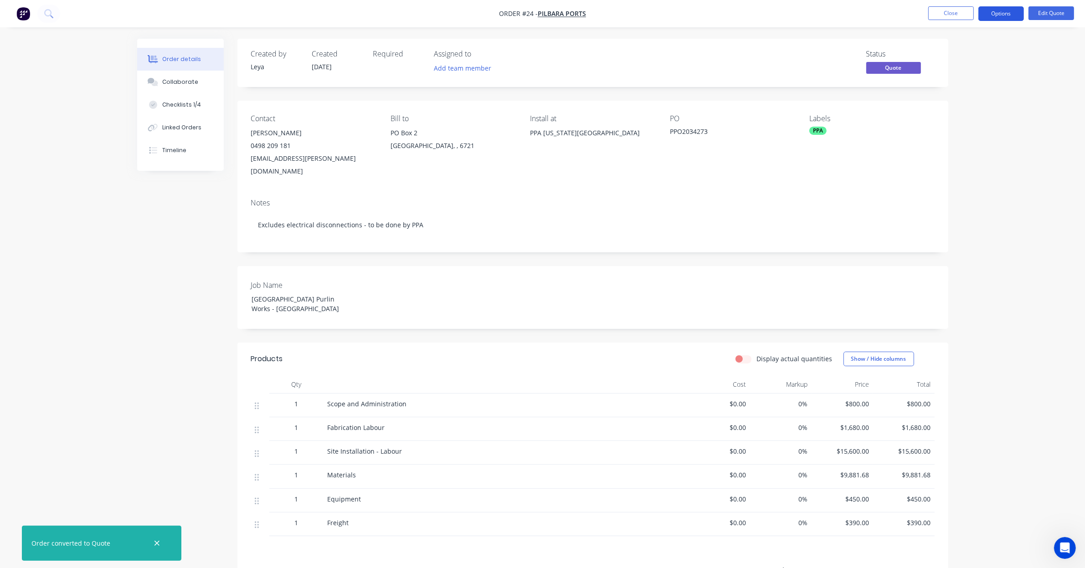  Describe the element at coordinates (58, 8) in the screenshot. I see `h1: Maricar` at that location.